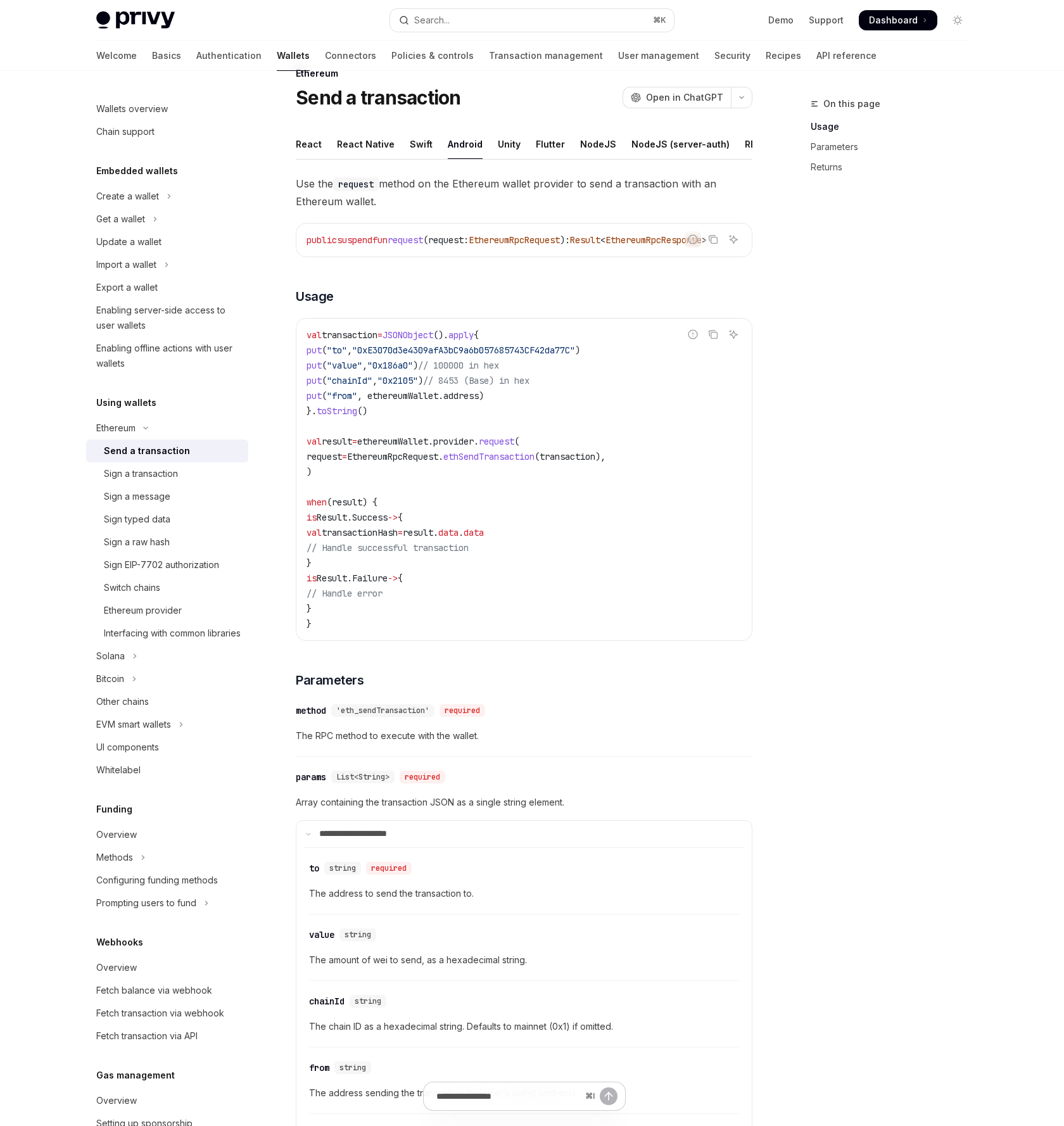 This screenshot has width=1064, height=1126. I want to click on span: data, so click(474, 533).